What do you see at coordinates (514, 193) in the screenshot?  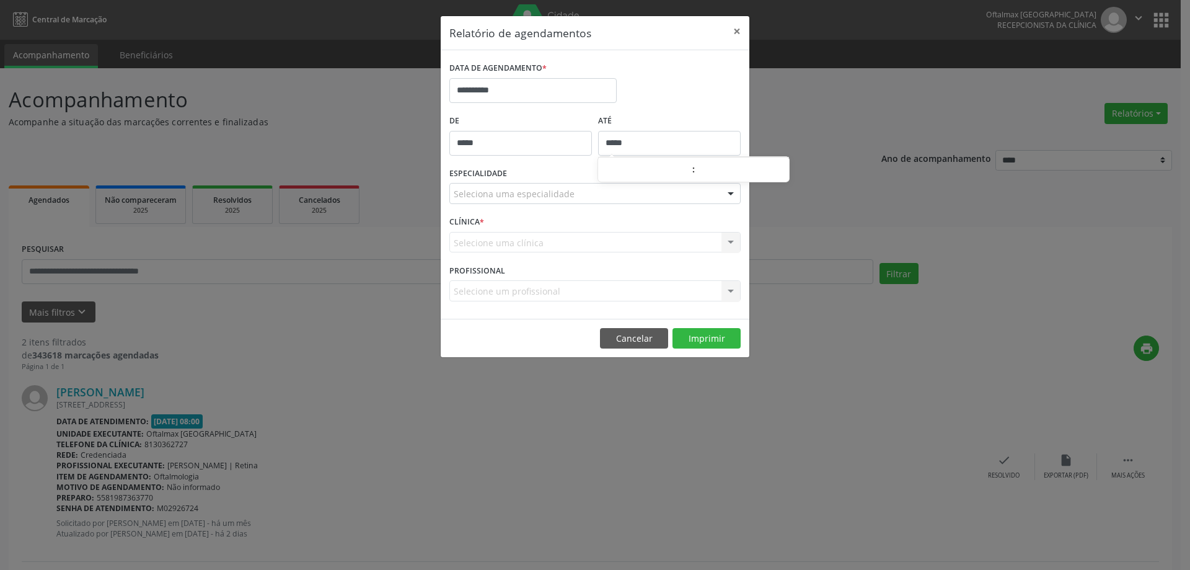 I see `span: Seleciona uma especialidade` at bounding box center [514, 193].